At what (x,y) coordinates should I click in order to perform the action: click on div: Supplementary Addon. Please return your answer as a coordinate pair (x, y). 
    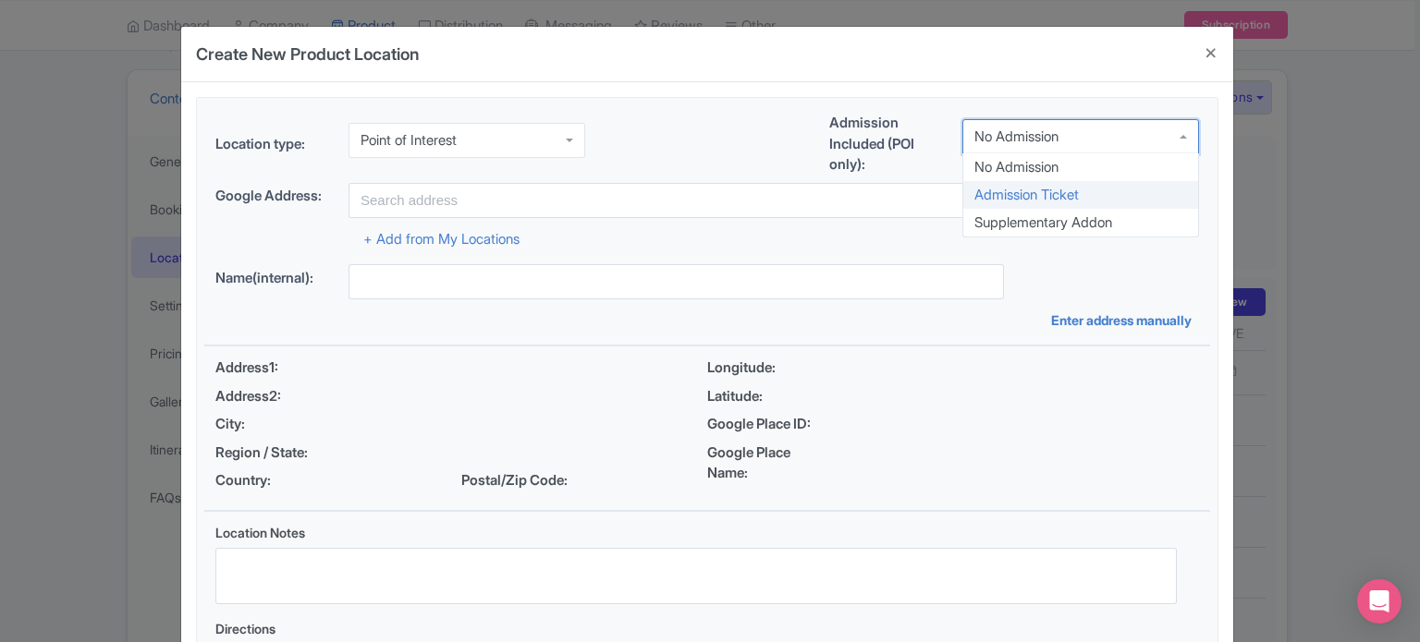
    Looking at the image, I should click on (1081, 223).